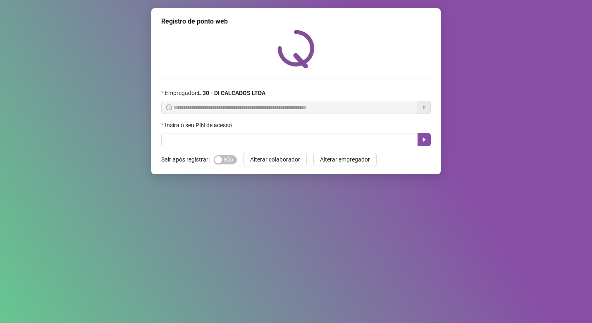 The image size is (592, 323). Describe the element at coordinates (232, 93) in the screenshot. I see `strong: L 30 - DI CALCADOS LTDA` at that location.